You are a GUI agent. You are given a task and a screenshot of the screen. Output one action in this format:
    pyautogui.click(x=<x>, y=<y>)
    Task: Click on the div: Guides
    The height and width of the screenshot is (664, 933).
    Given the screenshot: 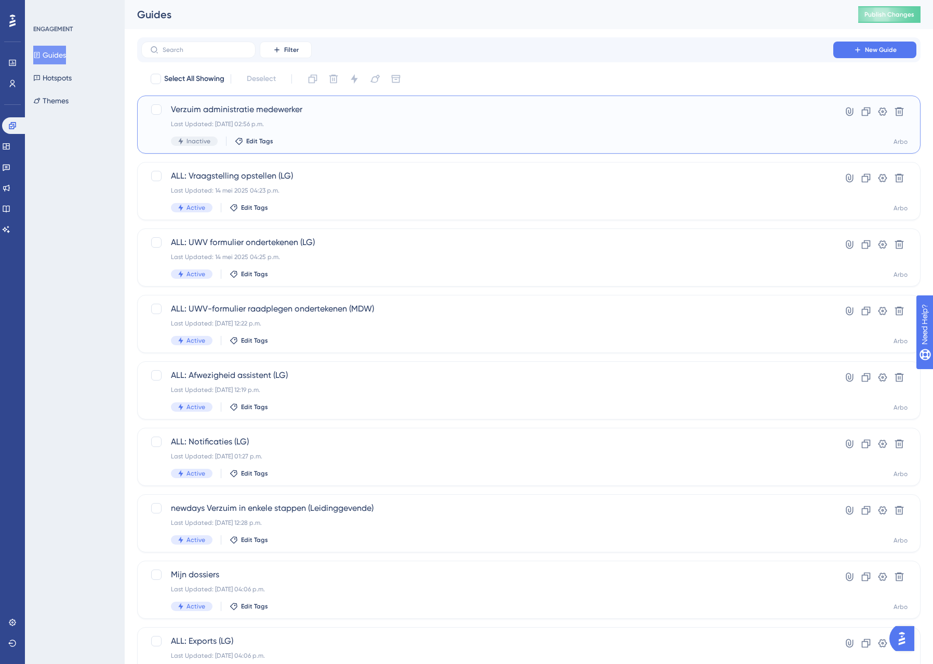 What is the action you would take?
    pyautogui.click(x=485, y=15)
    